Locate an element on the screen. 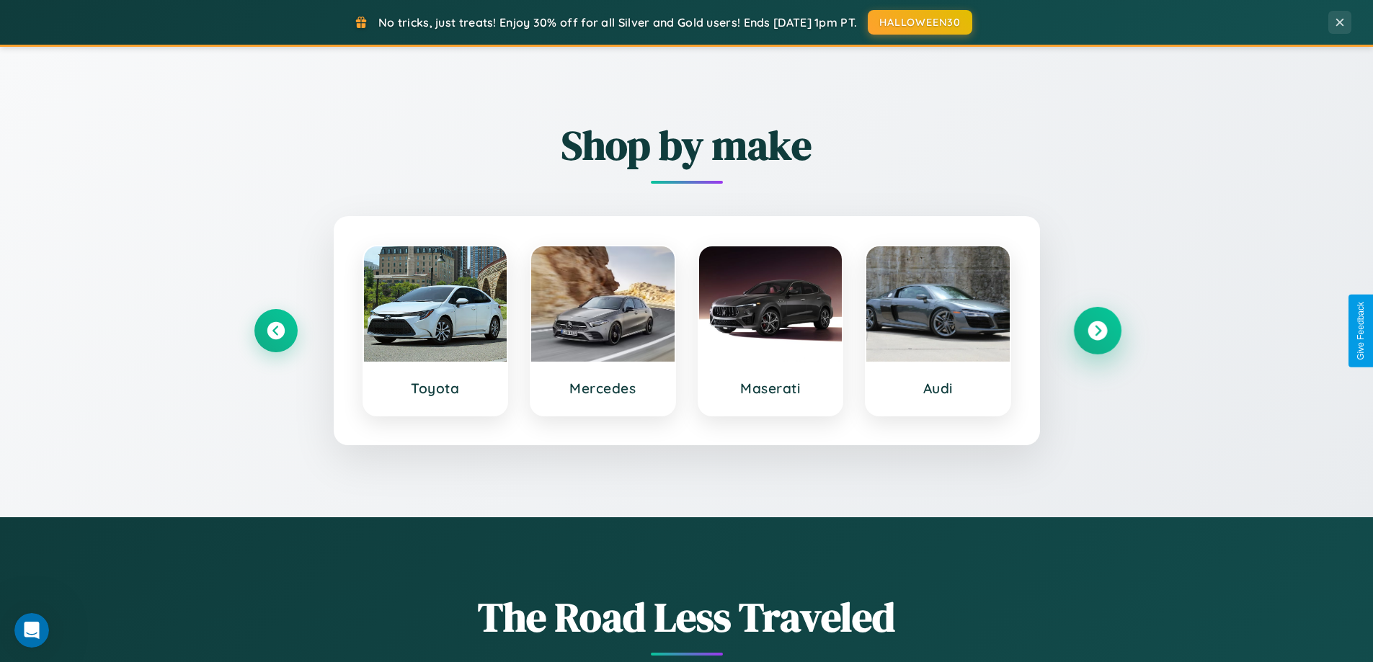 This screenshot has height=662, width=1373. h1: The Road Less Traveled is located at coordinates (687, 617).